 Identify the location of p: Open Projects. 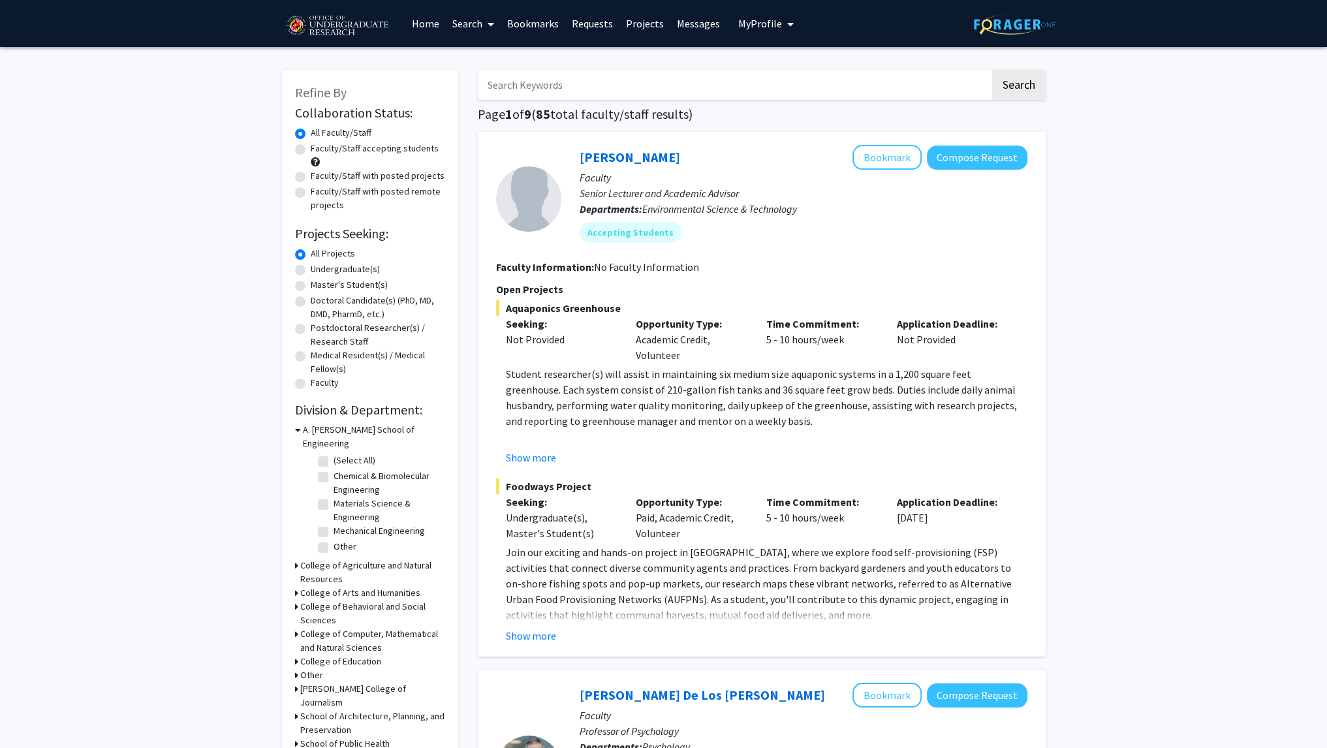
(762, 289).